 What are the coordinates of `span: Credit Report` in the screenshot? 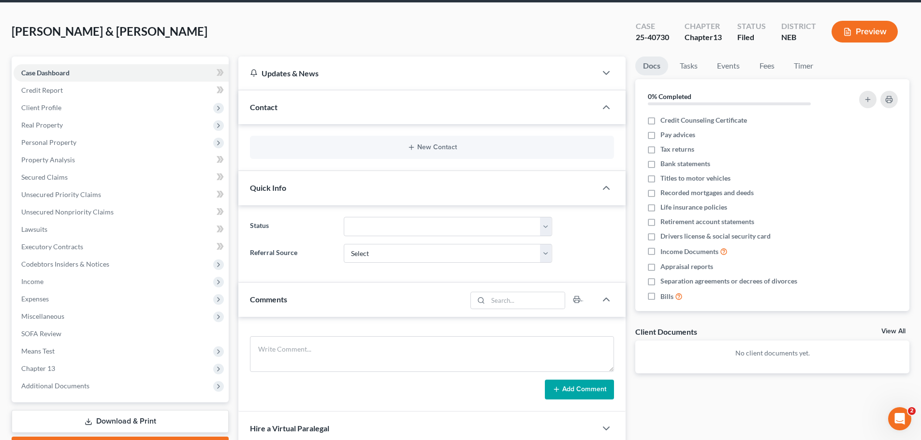 It's located at (42, 90).